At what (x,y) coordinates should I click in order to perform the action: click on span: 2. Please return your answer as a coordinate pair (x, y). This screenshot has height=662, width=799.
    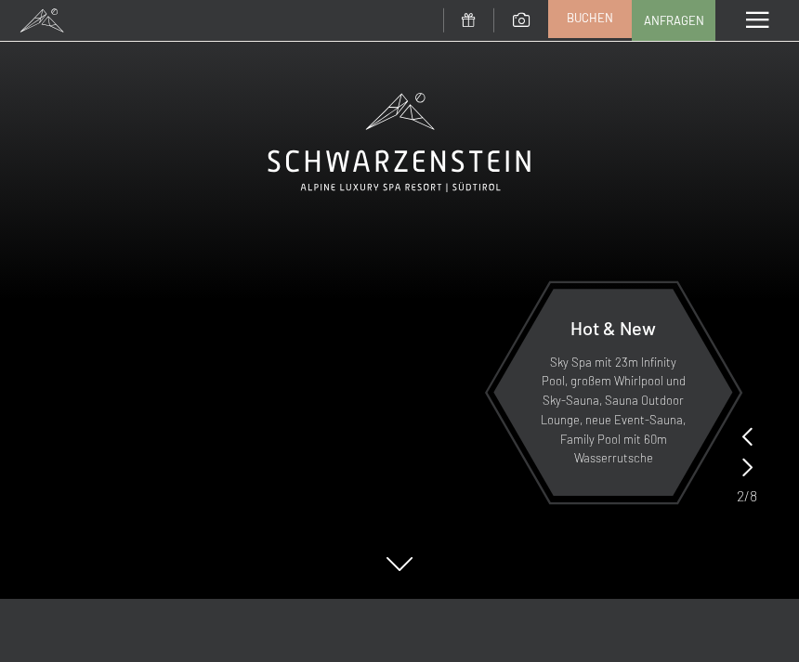
    Looking at the image, I should click on (740, 496).